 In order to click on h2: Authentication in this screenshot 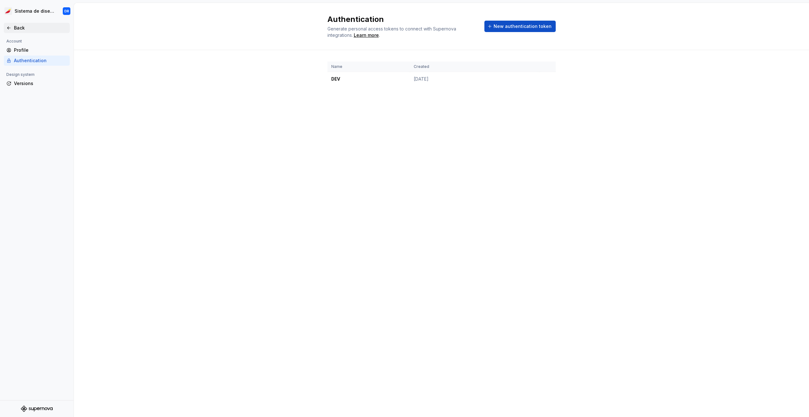, I will do `click(402, 19)`.